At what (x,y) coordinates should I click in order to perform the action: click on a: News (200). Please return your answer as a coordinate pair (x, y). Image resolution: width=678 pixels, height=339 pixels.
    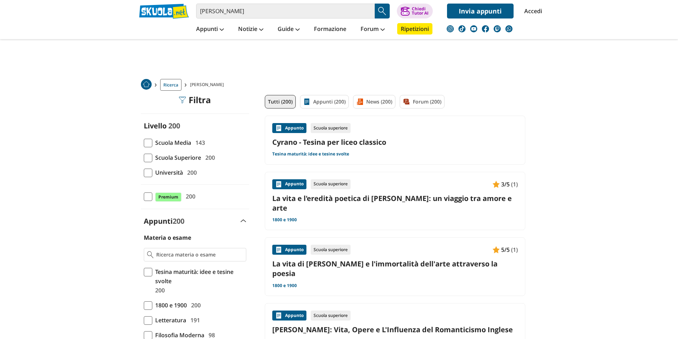
    Looking at the image, I should click on (374, 102).